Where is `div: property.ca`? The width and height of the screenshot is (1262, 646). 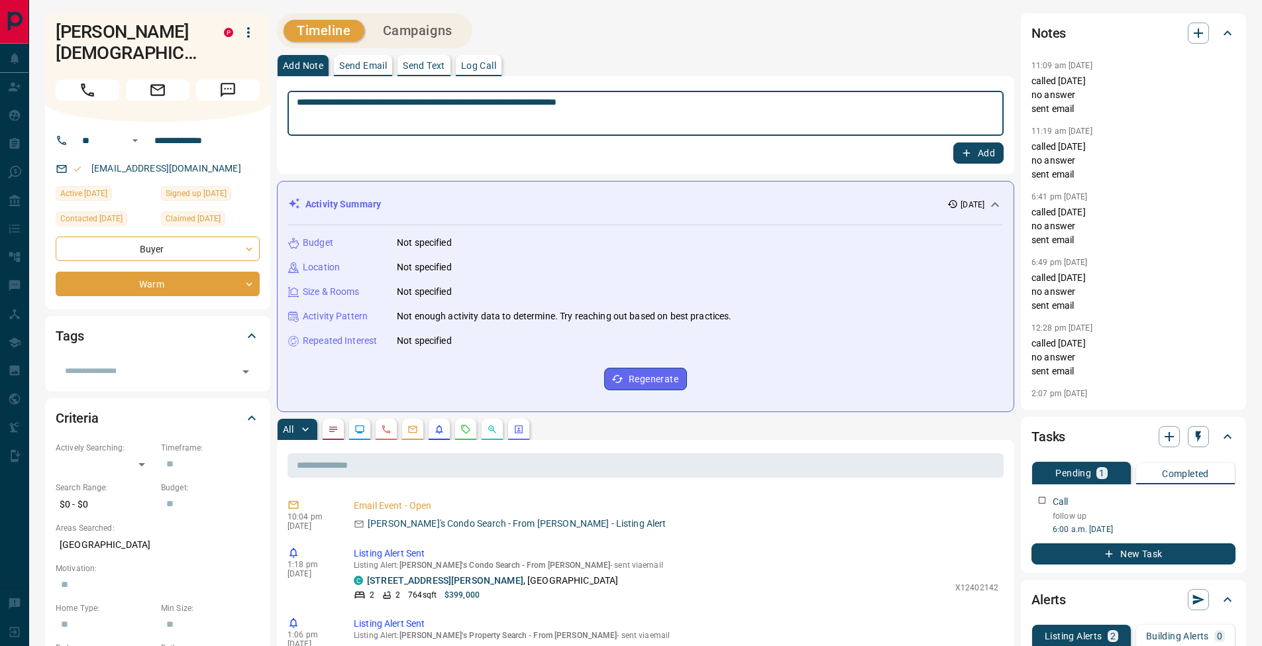 div: property.ca is located at coordinates (229, 32).